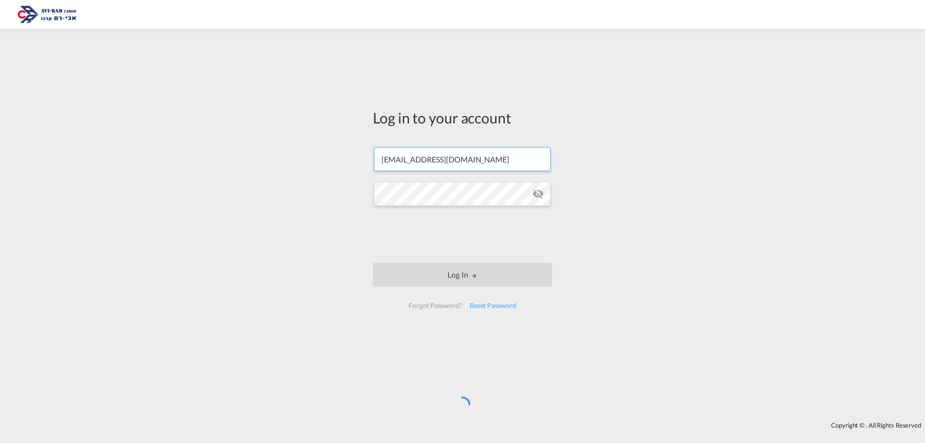  I want to click on div: Reset Password, so click(493, 305).